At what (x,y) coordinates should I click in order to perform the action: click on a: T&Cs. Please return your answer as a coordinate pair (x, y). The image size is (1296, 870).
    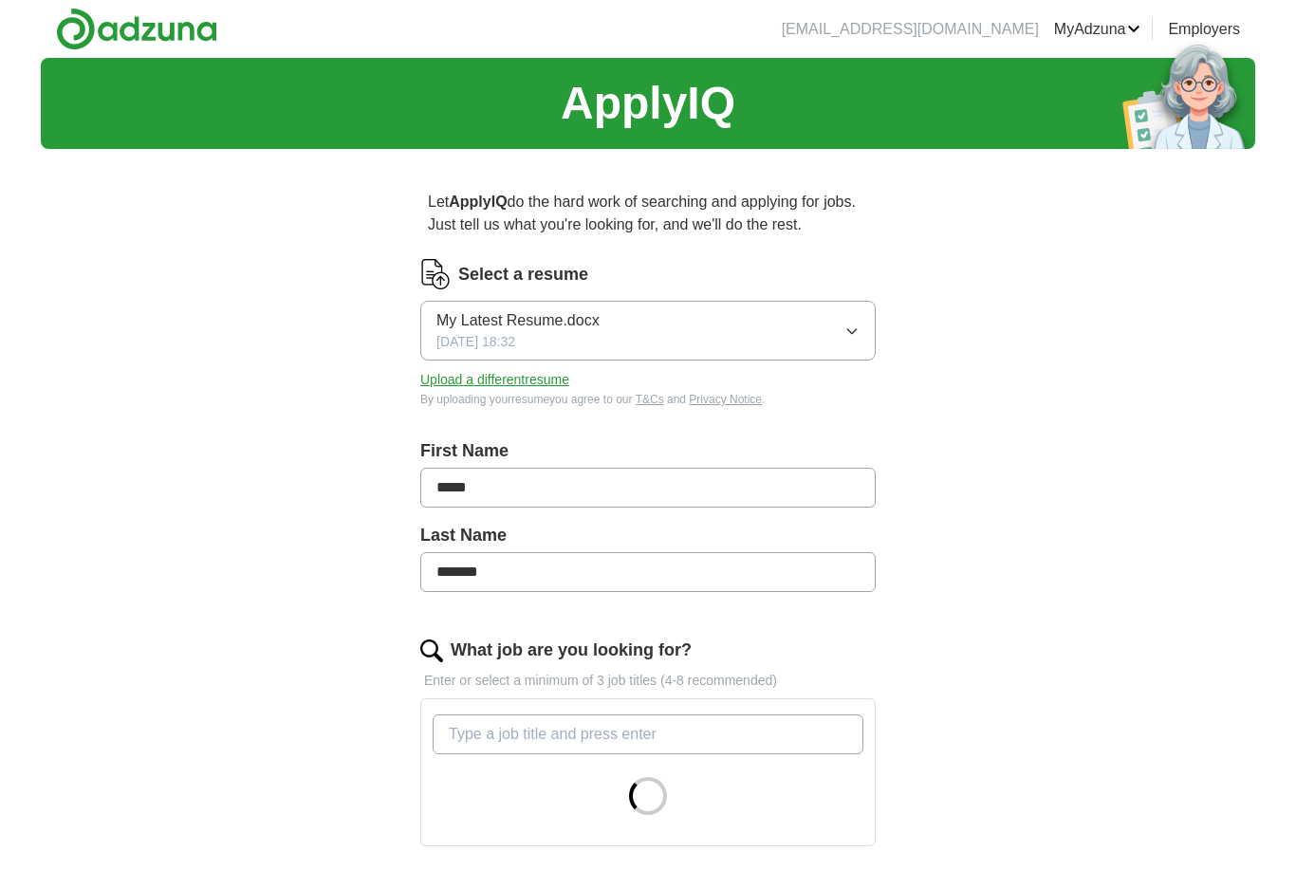
    Looking at the image, I should click on (650, 399).